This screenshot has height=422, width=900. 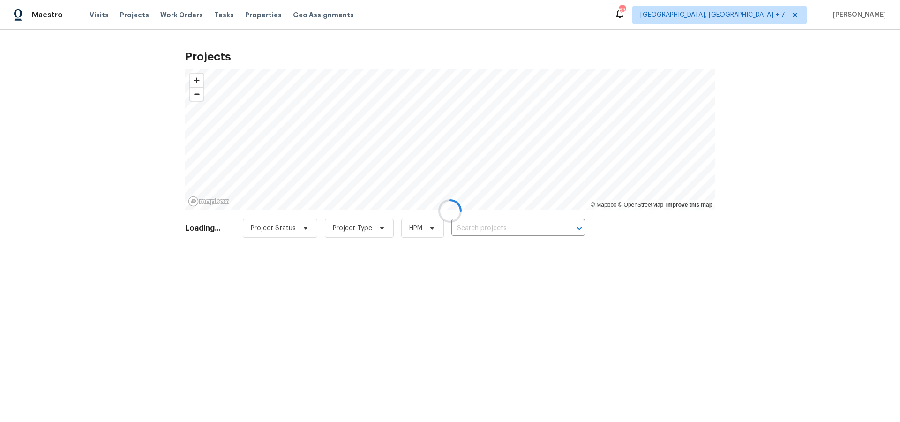 I want to click on div: 63, so click(x=622, y=10).